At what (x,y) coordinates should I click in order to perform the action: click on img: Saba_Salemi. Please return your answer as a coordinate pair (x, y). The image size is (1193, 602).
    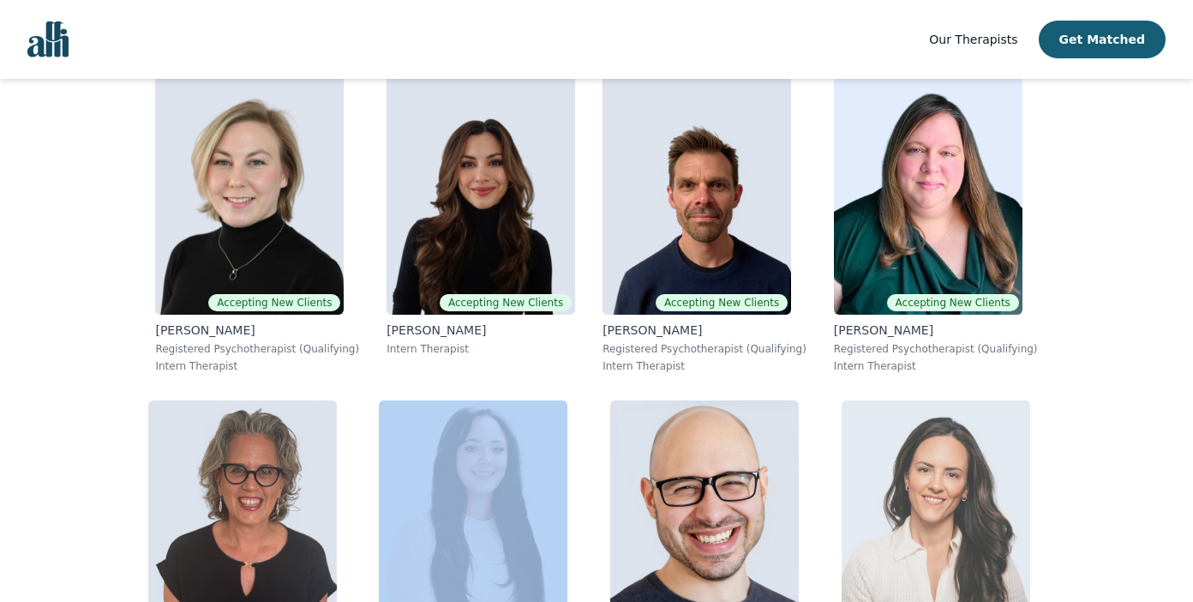
    Looking at the image, I should click on (481, 191).